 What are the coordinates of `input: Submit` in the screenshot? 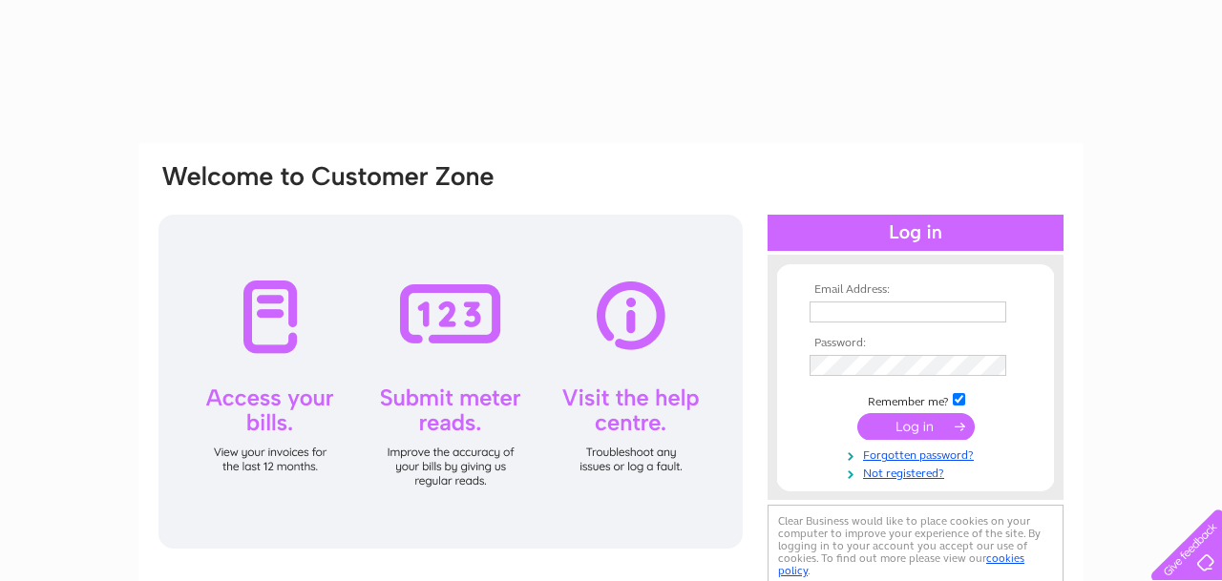 It's located at (915, 427).